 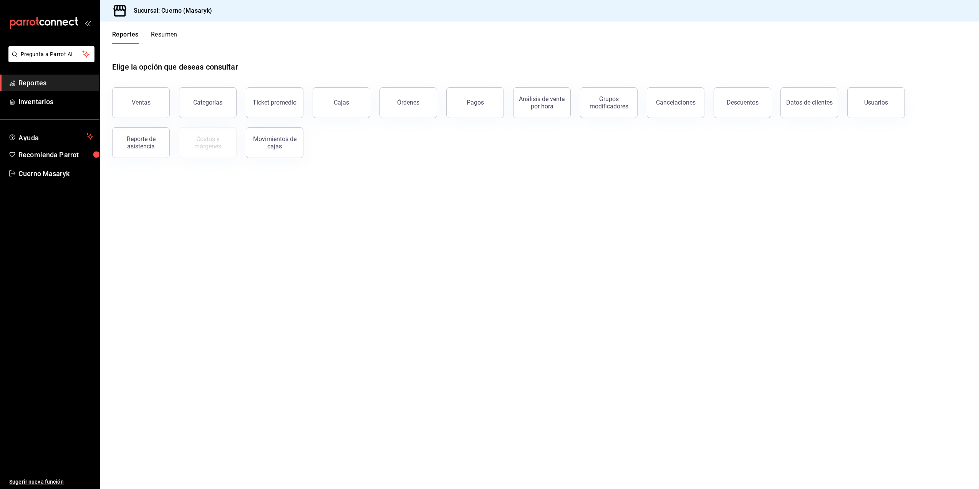 What do you see at coordinates (876, 103) in the screenshot?
I see `button: Usuarios` at bounding box center [876, 103].